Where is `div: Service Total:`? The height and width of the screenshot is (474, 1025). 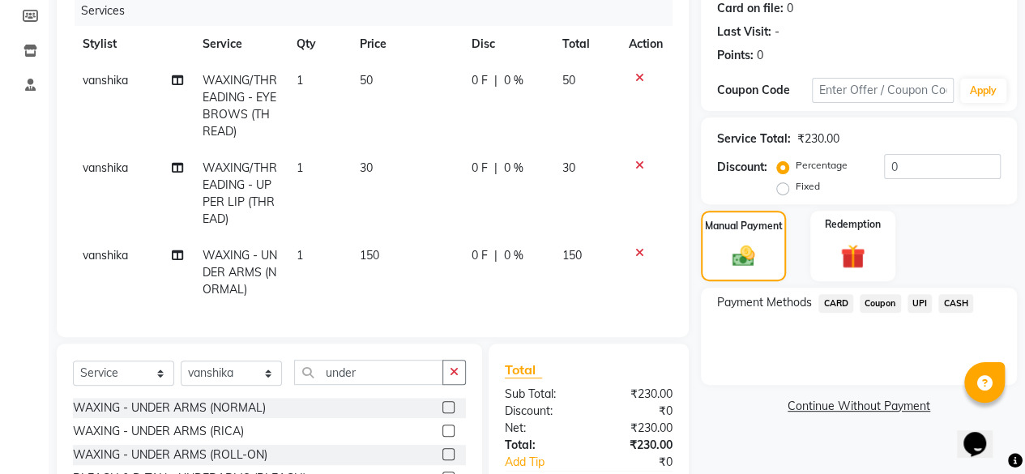 div: Service Total: is located at coordinates (753, 139).